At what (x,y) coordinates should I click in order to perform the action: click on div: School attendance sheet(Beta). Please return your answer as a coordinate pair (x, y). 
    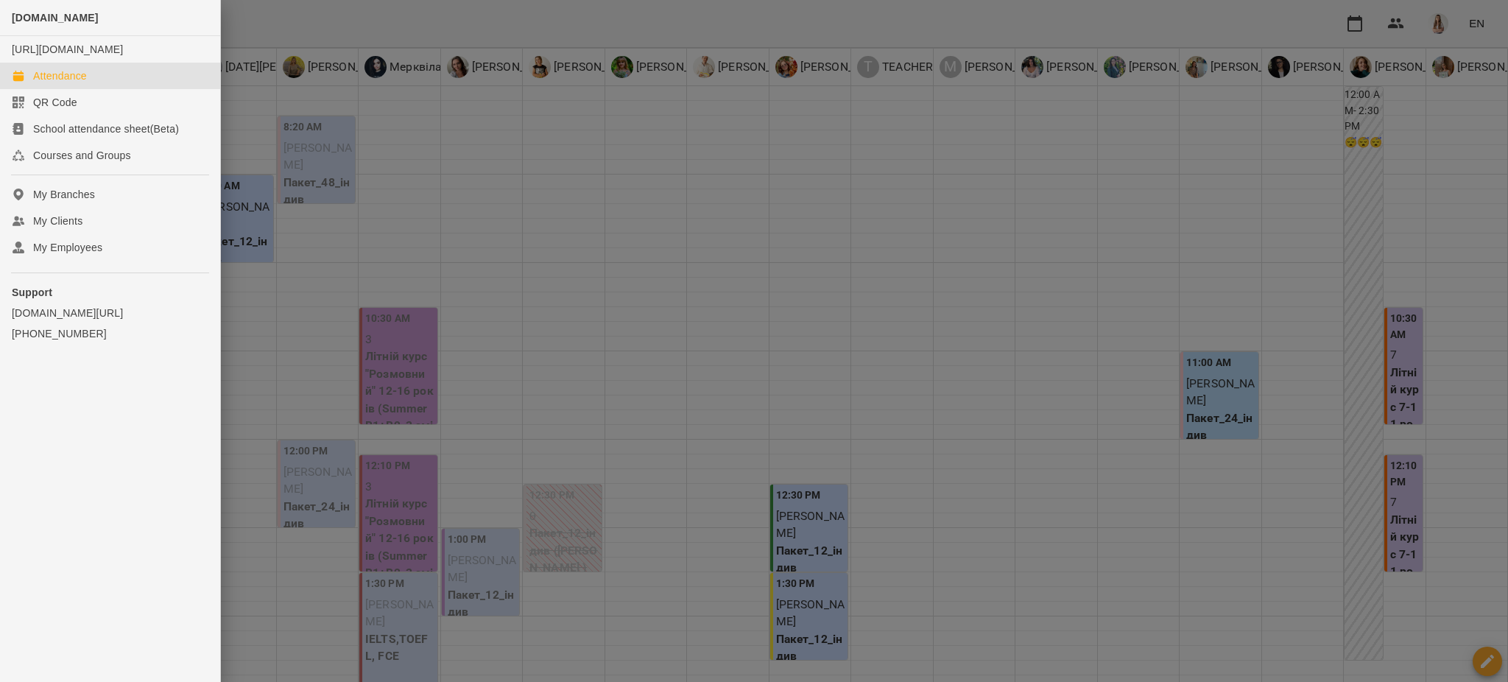
    Looking at the image, I should click on (106, 129).